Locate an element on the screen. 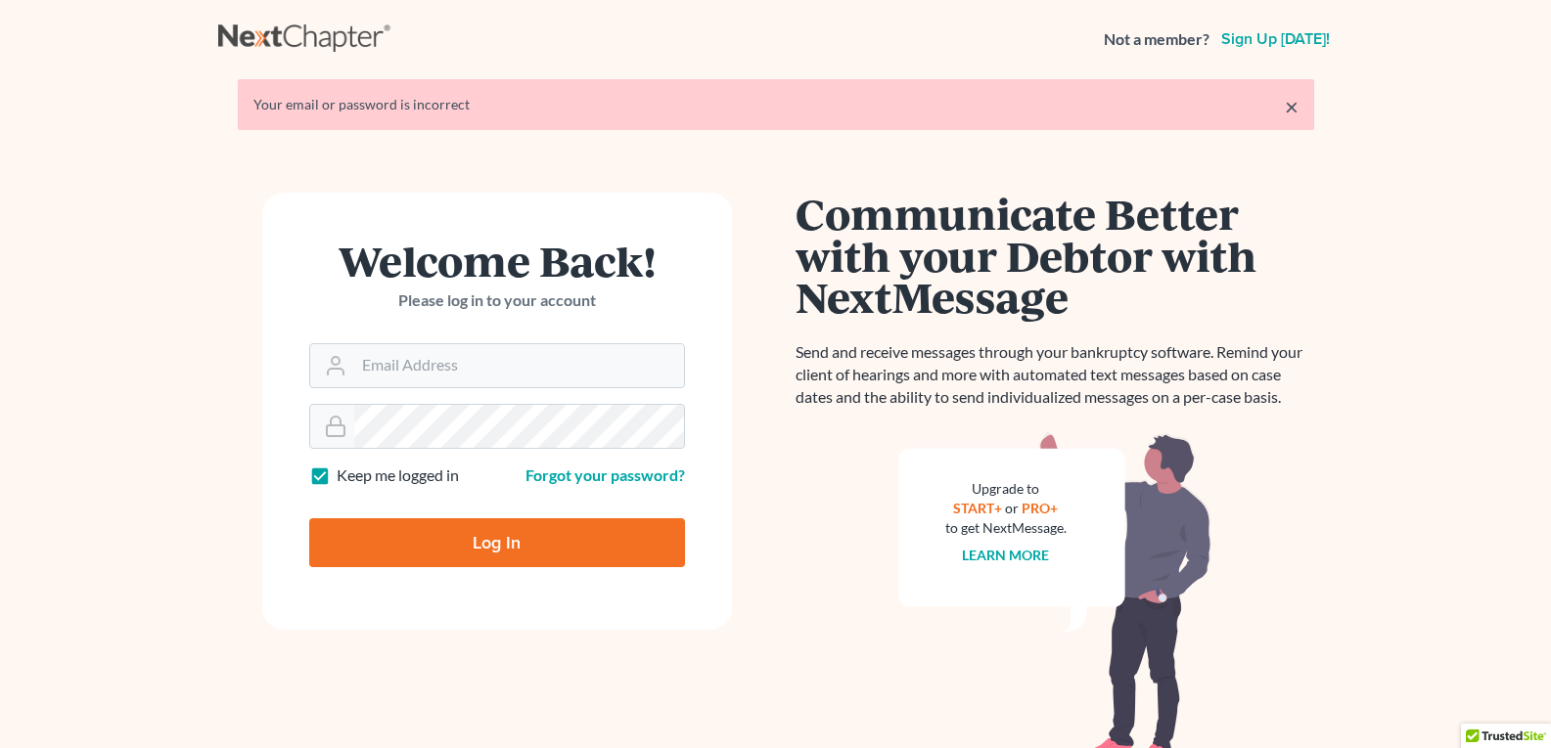 The height and width of the screenshot is (748, 1551). div: to get NextMessage. is located at coordinates (1006, 528).